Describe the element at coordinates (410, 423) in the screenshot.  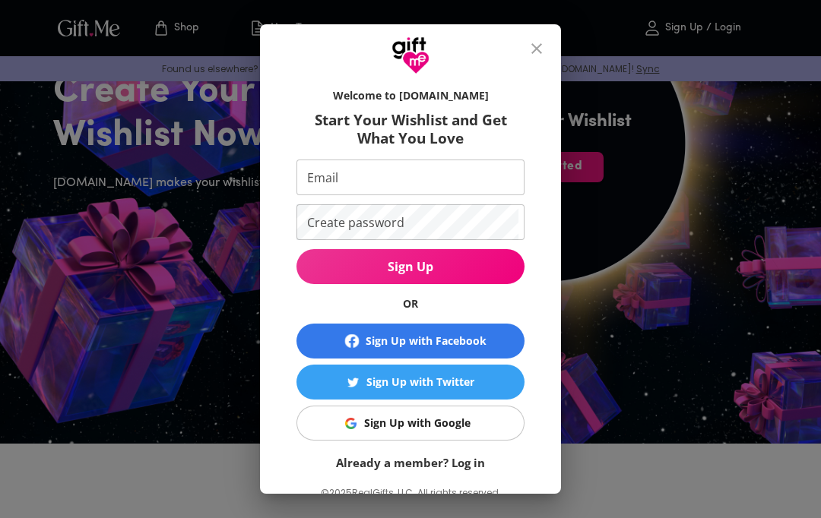
I see `button: Sign Up with GoogleSign Up with Google` at that location.